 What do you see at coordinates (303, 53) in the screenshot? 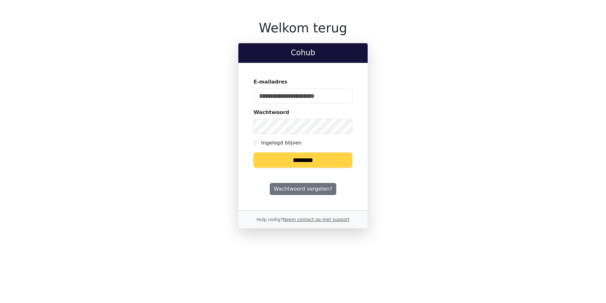
I see `h2: Cohub` at bounding box center [303, 53].